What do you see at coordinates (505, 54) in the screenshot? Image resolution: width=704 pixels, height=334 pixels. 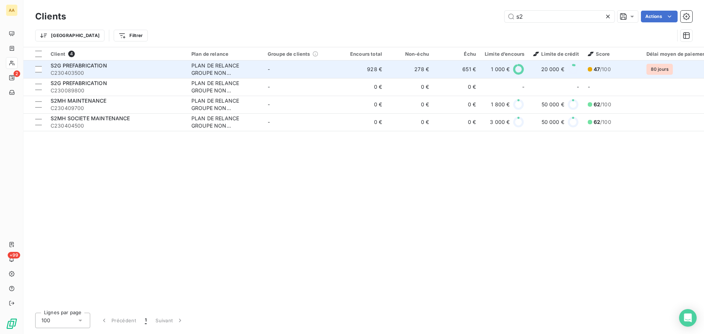 I see `div: Limite d’encours` at bounding box center [505, 54].